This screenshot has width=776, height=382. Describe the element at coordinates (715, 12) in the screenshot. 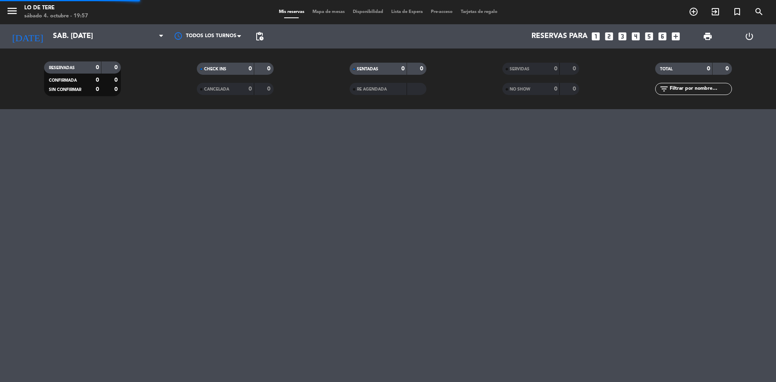

I see `i: exit_to_app` at that location.